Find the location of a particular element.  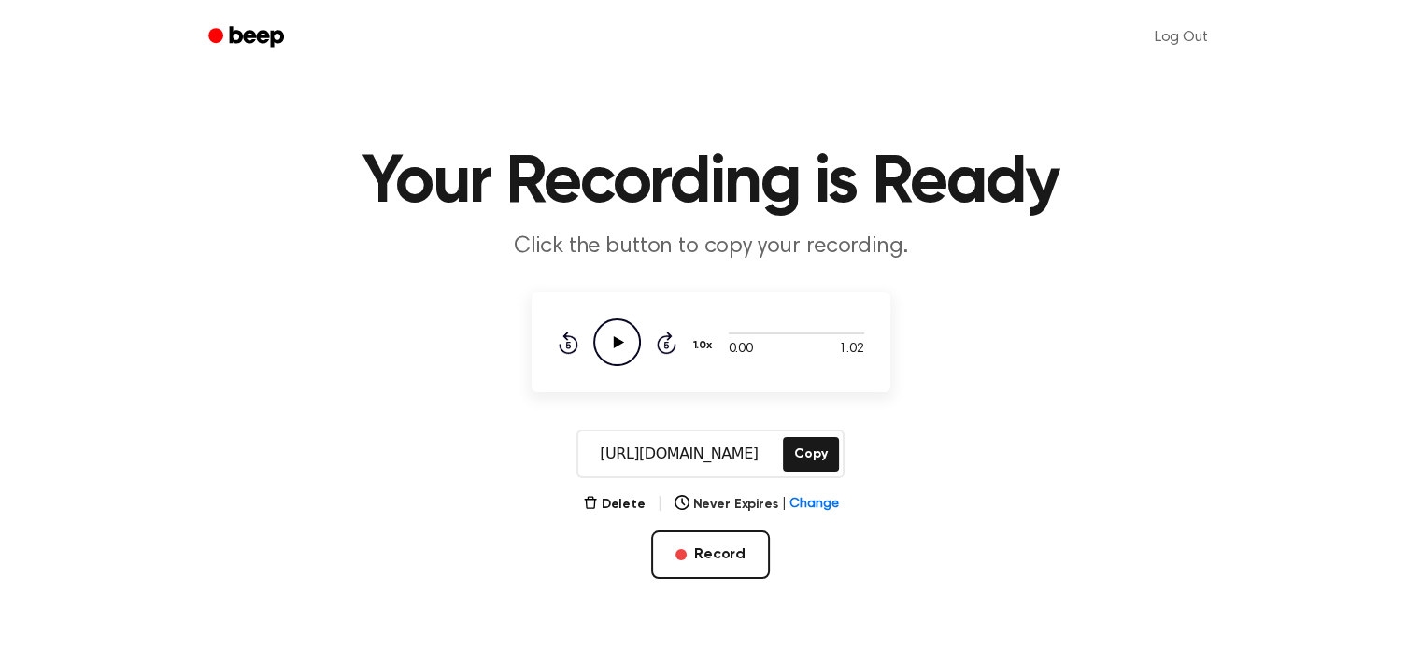

a: Beep is located at coordinates (248, 37).